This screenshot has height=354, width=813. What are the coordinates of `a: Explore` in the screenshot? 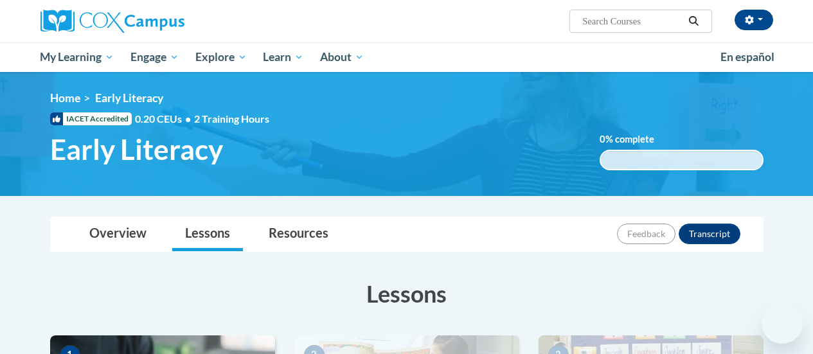 It's located at (221, 57).